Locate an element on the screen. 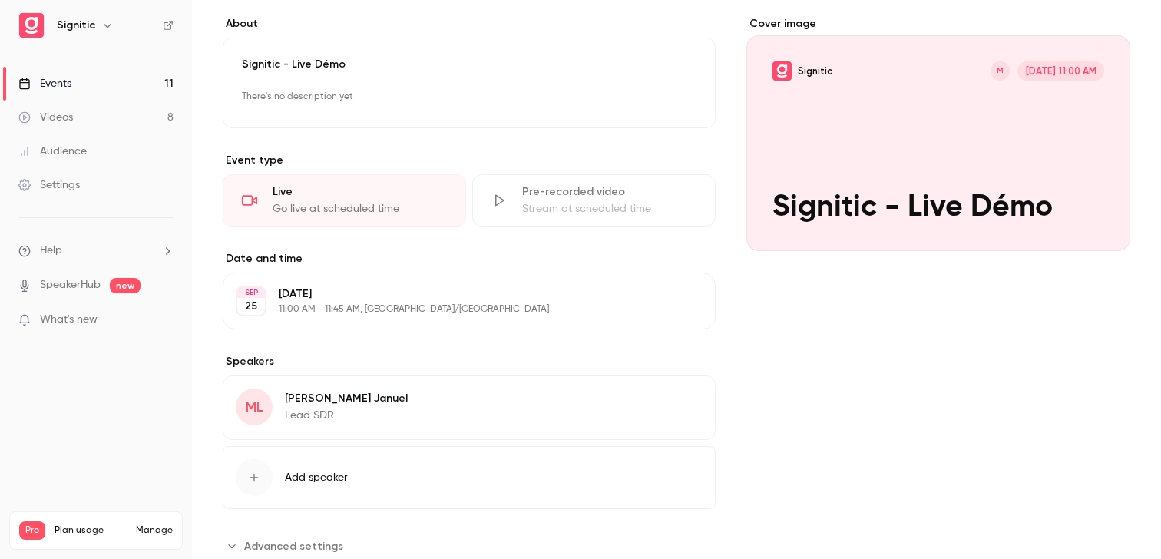 The image size is (1161, 559). img: Signitic is located at coordinates (31, 25).